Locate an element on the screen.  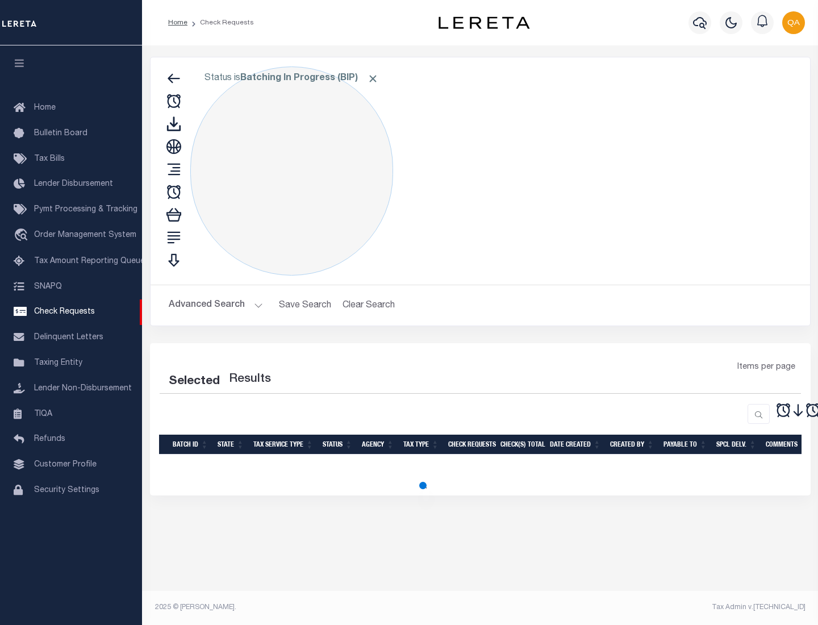
span: Delinquent Letters is located at coordinates (69, 337).